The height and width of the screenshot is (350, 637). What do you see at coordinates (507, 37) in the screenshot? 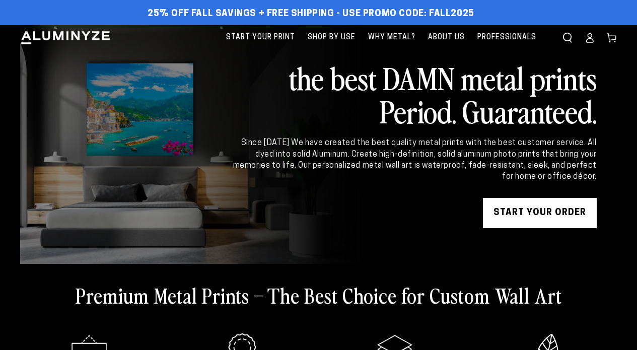
I see `span: Professionals` at bounding box center [507, 37].